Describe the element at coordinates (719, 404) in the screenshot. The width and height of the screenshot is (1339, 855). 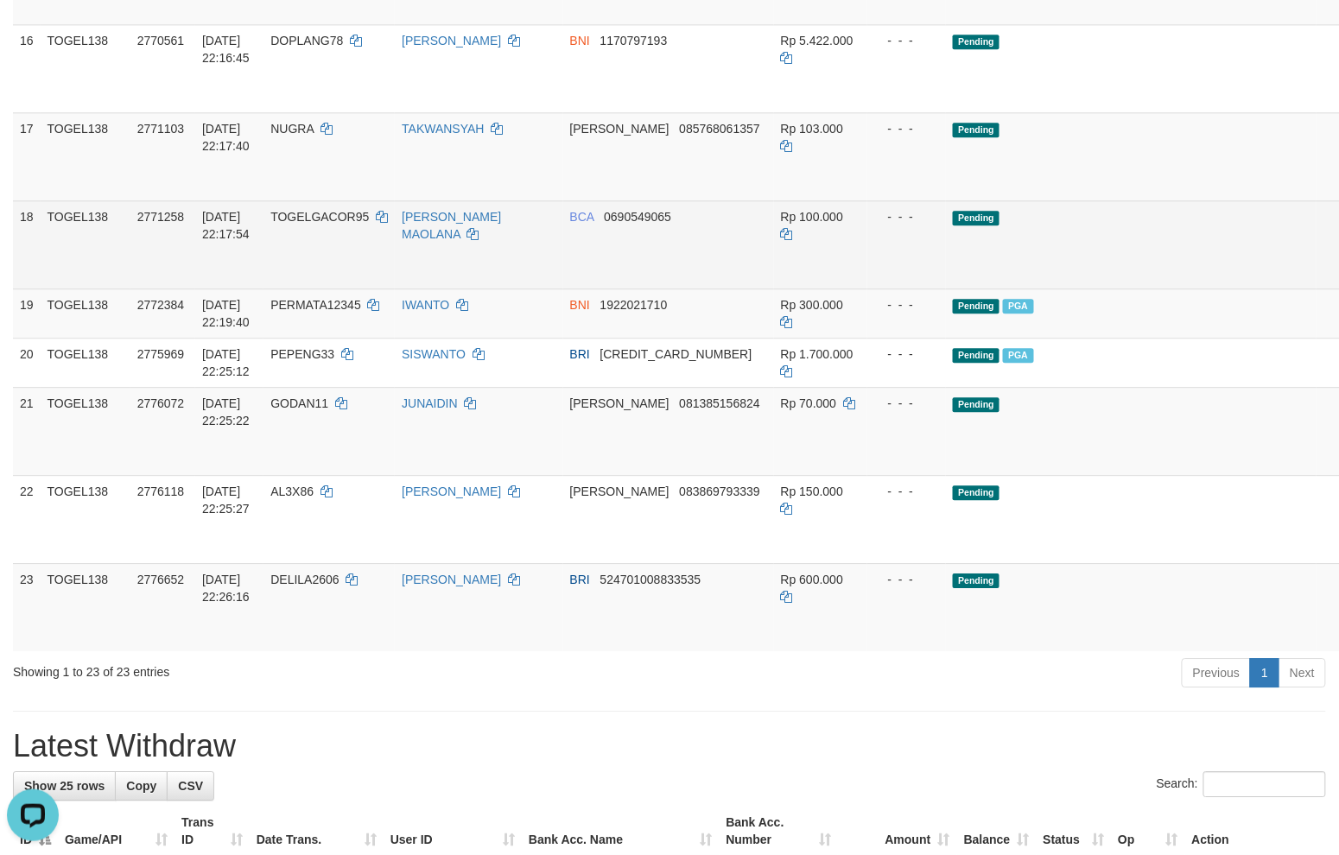
I see `span: Copy 081385156824 to clipboard` at that location.